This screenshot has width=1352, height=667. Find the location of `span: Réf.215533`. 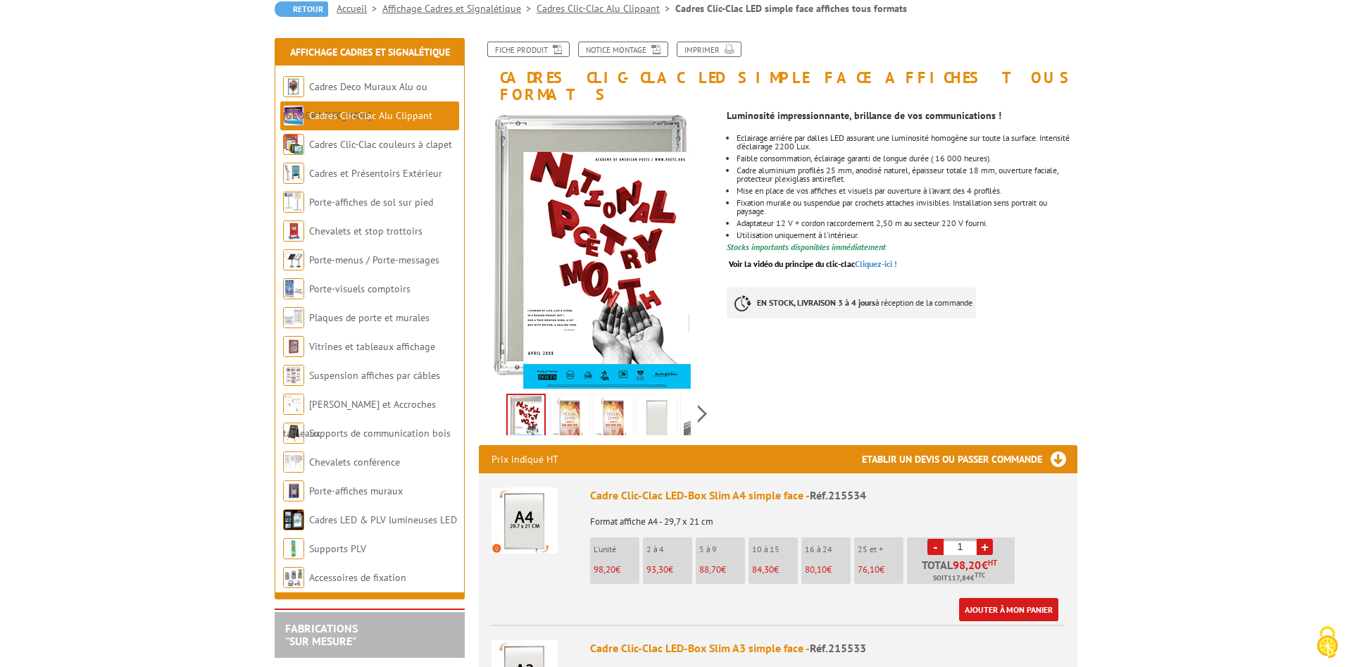

span: Réf.215533 is located at coordinates (838, 648).